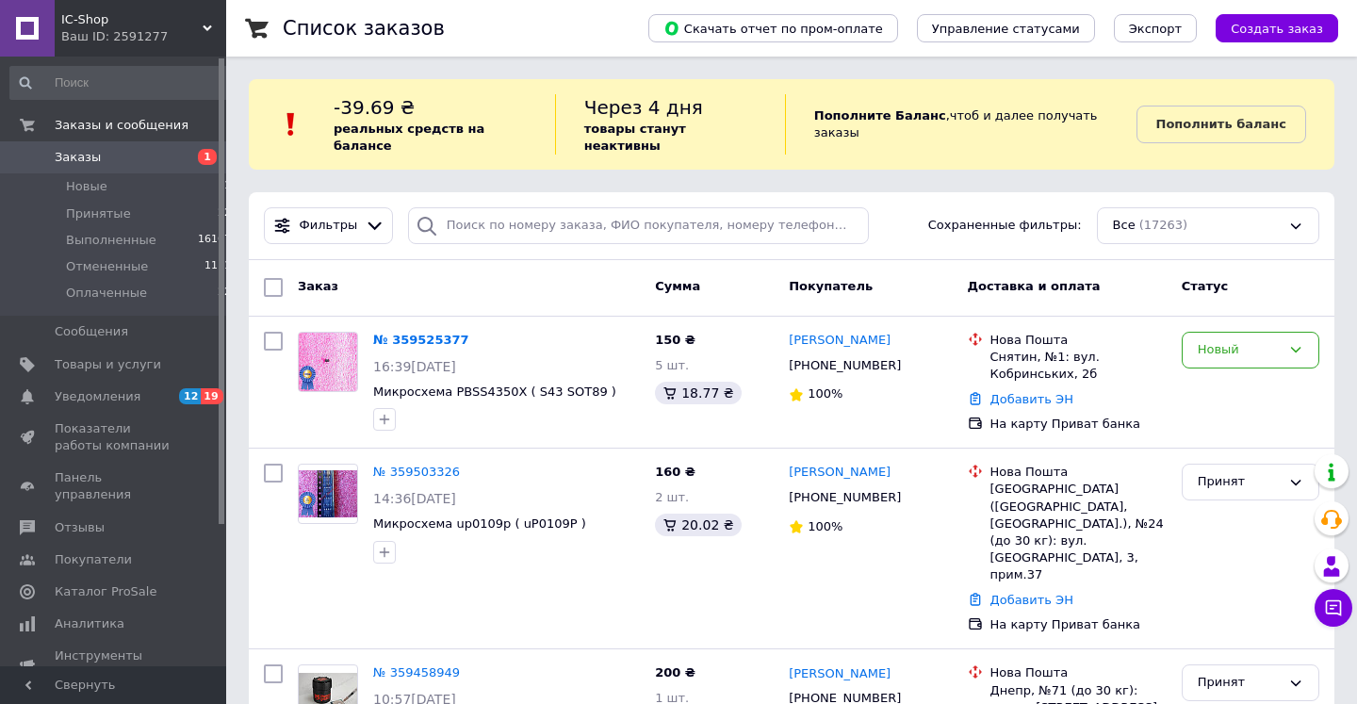  Describe the element at coordinates (291, 124) in the screenshot. I see `img: :exclamation:` at that location.